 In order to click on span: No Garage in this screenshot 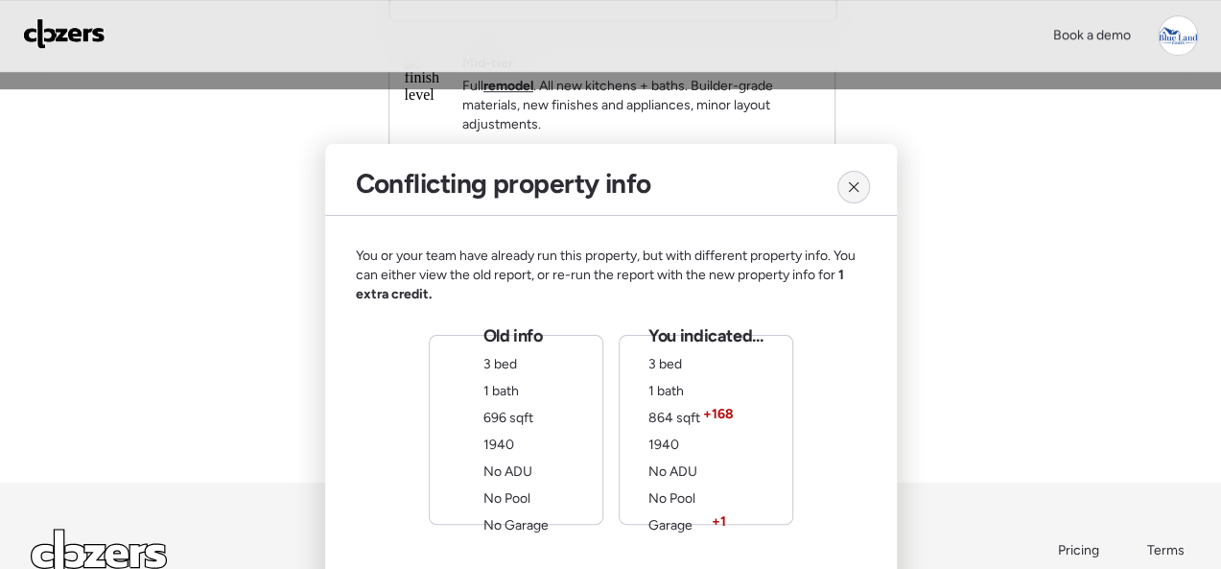, I will do `click(516, 525)`.